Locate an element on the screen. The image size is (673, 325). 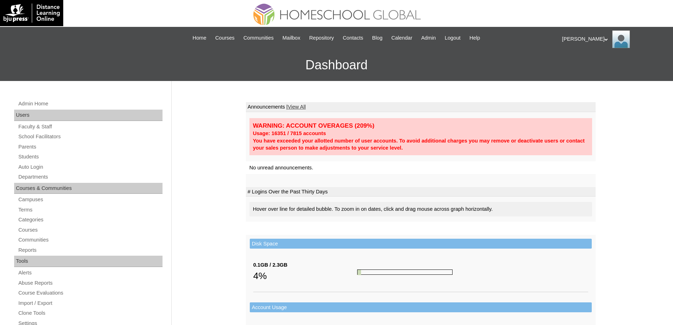
a: Contacts is located at coordinates (353, 38).